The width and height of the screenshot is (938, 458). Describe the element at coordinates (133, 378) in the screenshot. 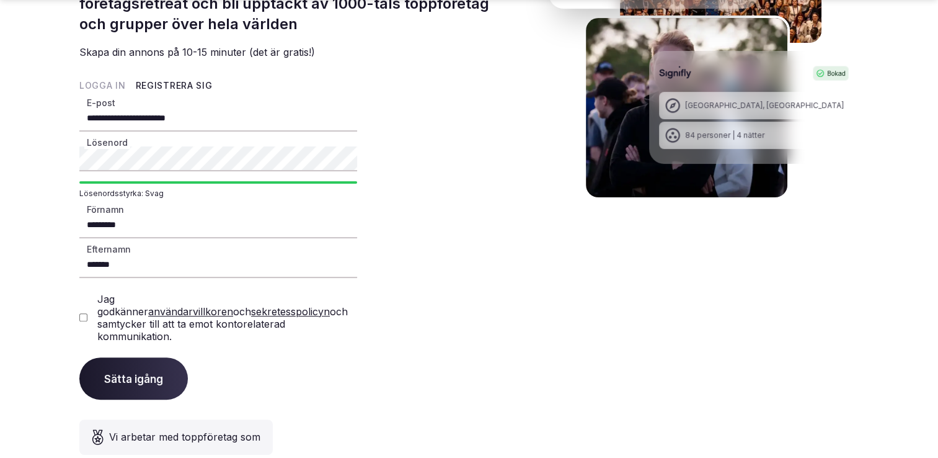

I see `font: Sätta igång` at that location.